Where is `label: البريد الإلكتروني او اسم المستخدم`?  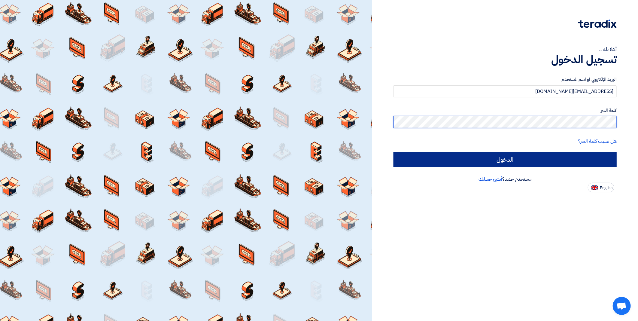 label: البريد الإلكتروني او اسم المستخدم is located at coordinates (505, 79).